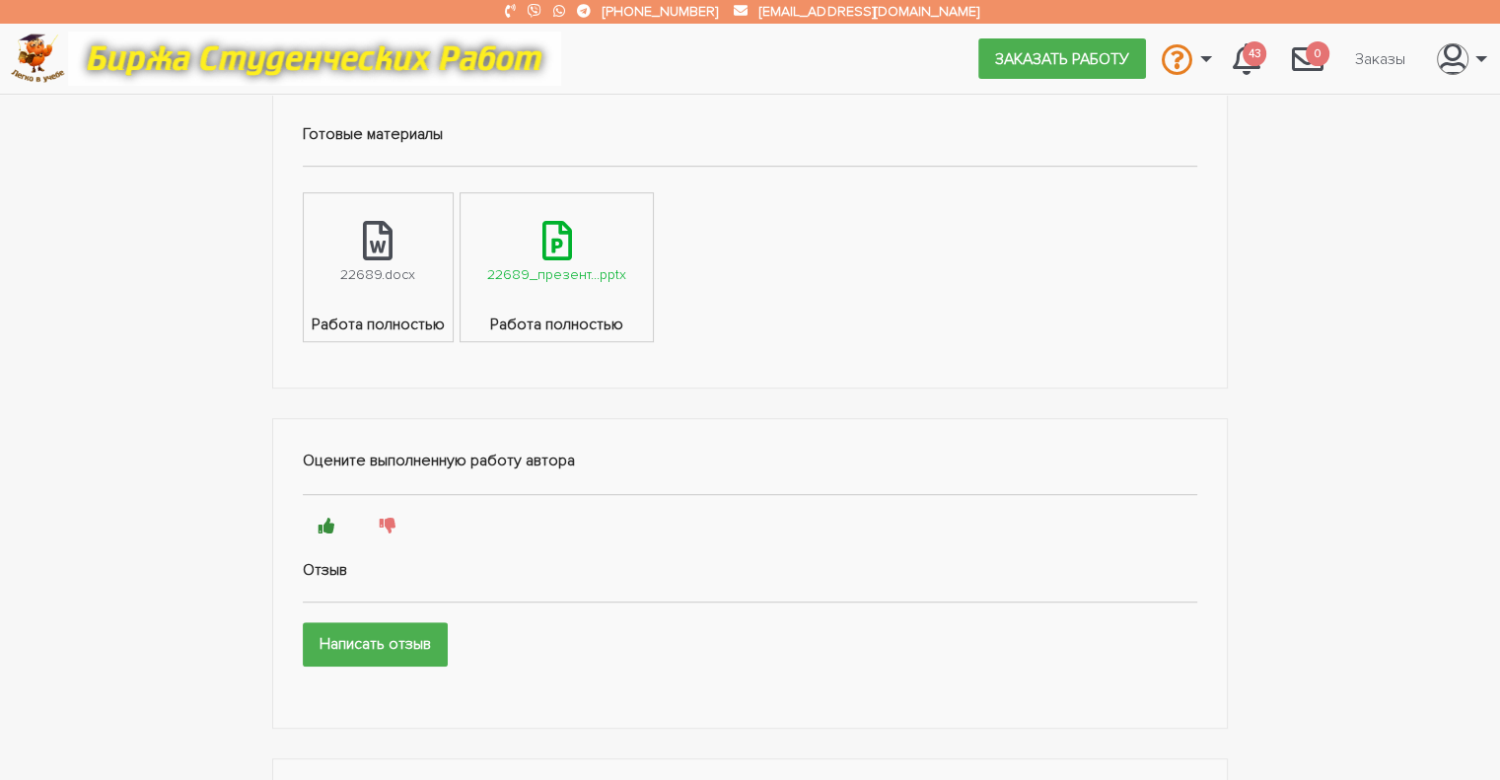 Image resolution: width=1500 pixels, height=780 pixels. Describe the element at coordinates (1254, 53) in the screenshot. I see `span: 43` at that location.